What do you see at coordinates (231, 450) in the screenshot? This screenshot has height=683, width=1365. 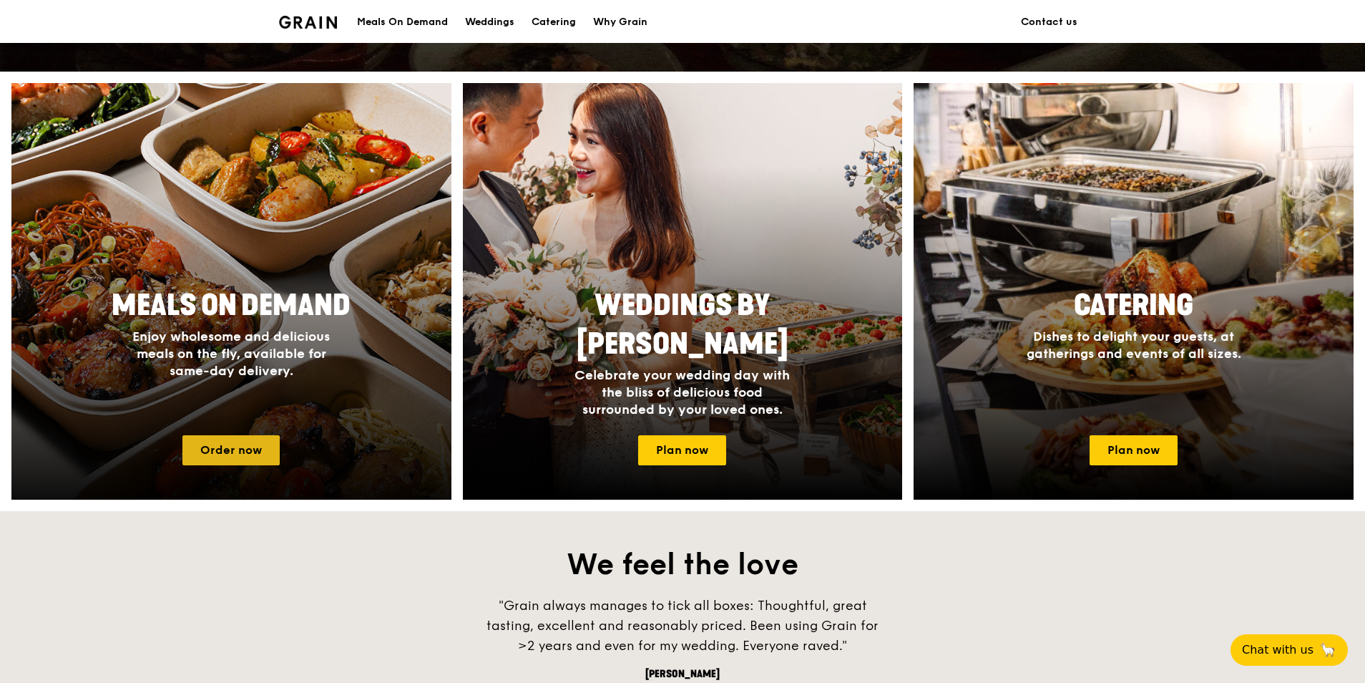 I see `a: Order now` at bounding box center [231, 450].